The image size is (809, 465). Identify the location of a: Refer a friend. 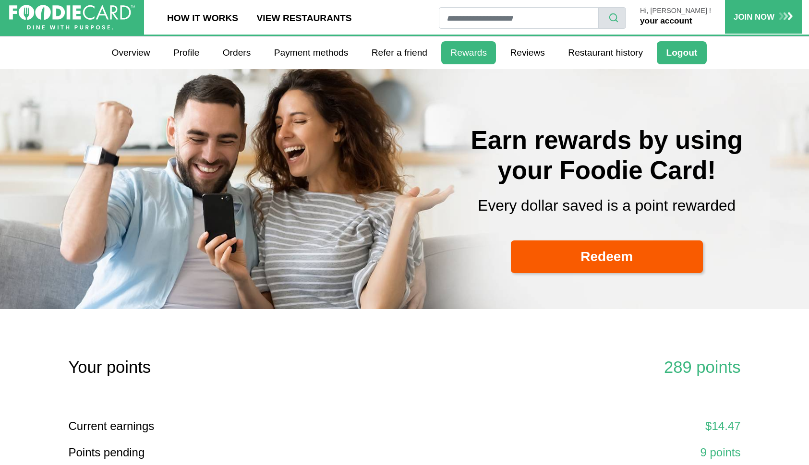
(400, 53).